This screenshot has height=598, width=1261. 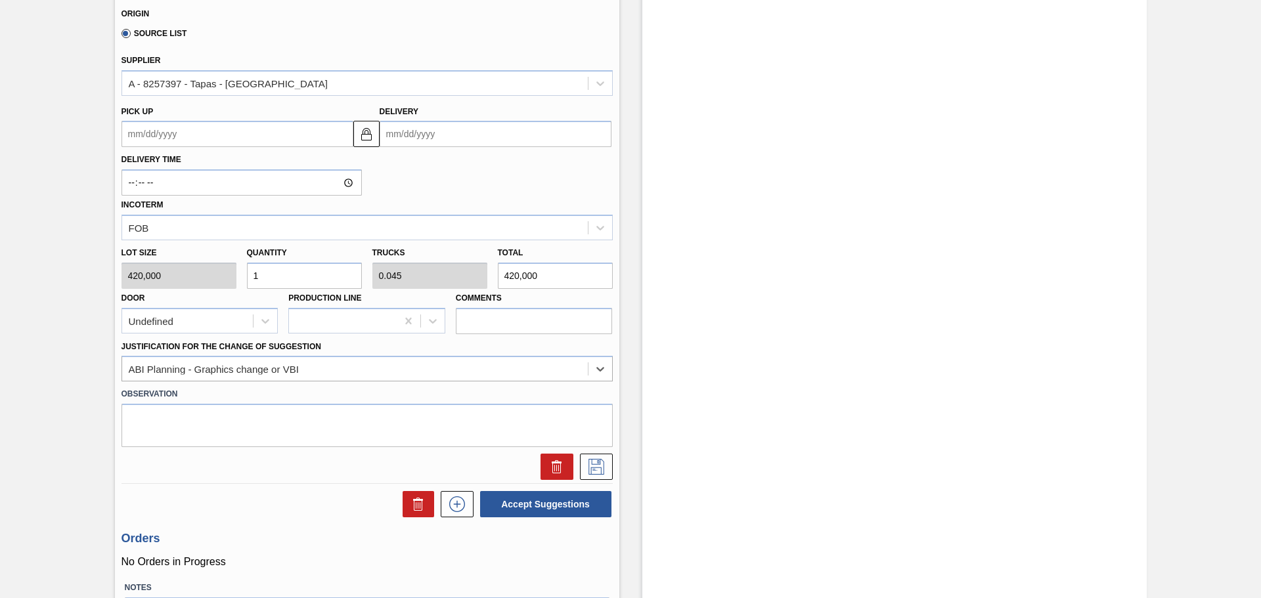 What do you see at coordinates (154, 34) in the screenshot?
I see `label: Source List` at bounding box center [154, 34].